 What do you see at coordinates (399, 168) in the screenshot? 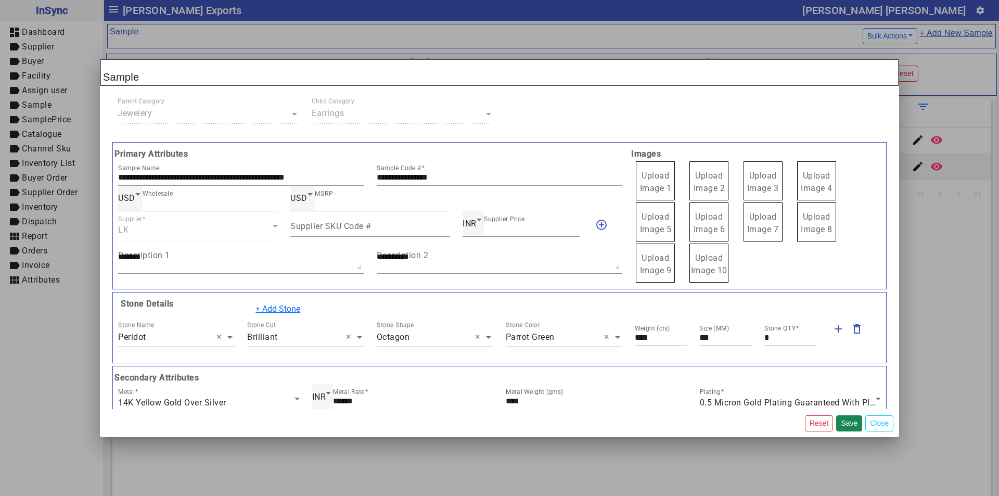
I see `mat-label: Sample Code #` at bounding box center [399, 168].